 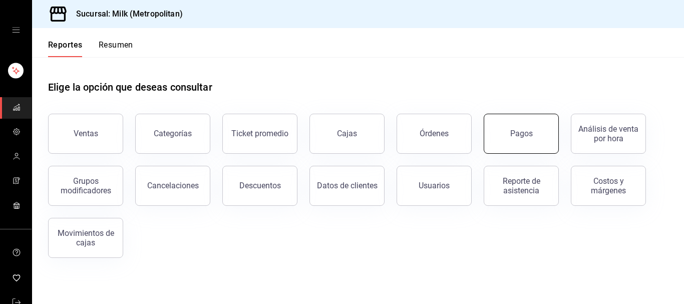 What do you see at coordinates (173, 134) in the screenshot?
I see `button: Categorías` at bounding box center [173, 134].